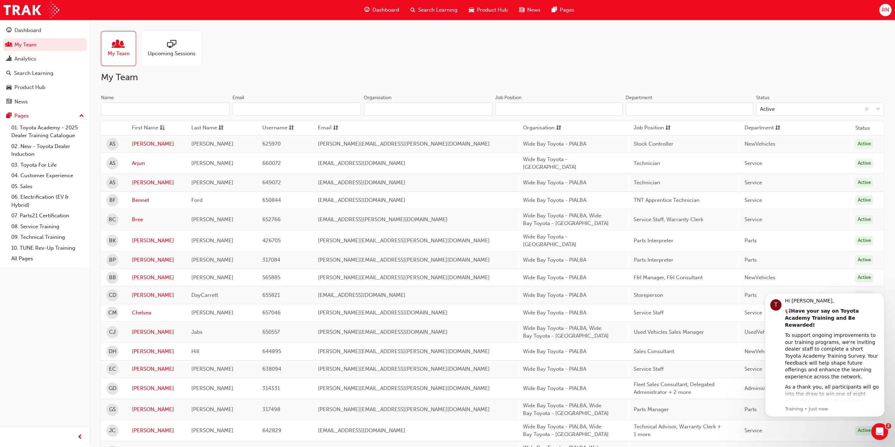 The height and width of the screenshot is (447, 895). I want to click on span: chart-icon, so click(9, 59).